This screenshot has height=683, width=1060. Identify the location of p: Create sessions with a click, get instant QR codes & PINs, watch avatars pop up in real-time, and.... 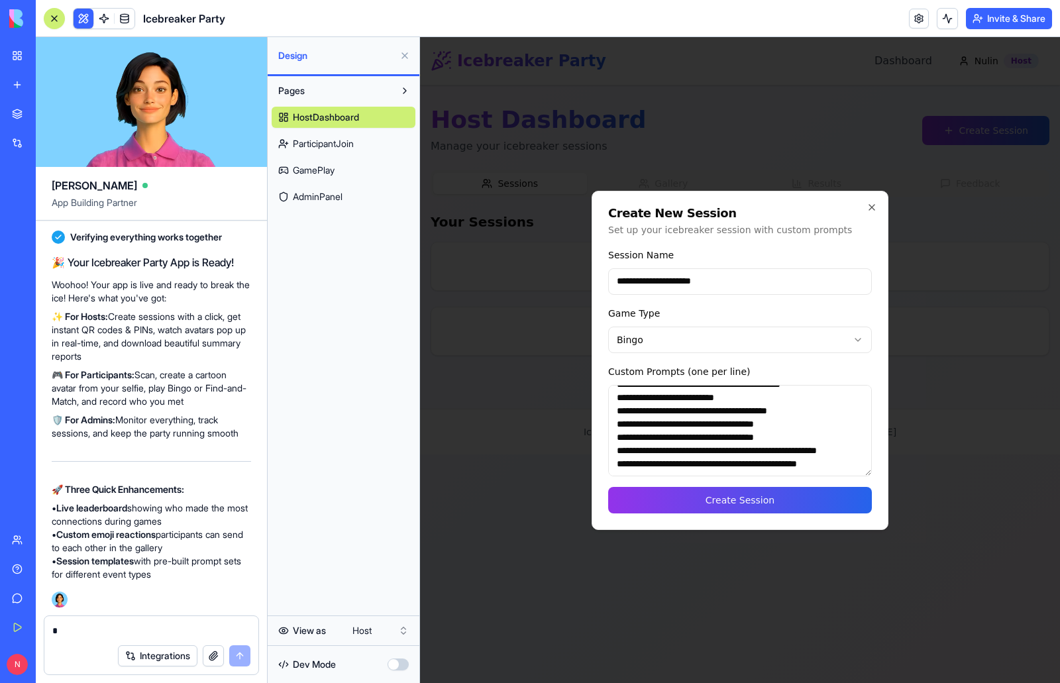
(151, 337).